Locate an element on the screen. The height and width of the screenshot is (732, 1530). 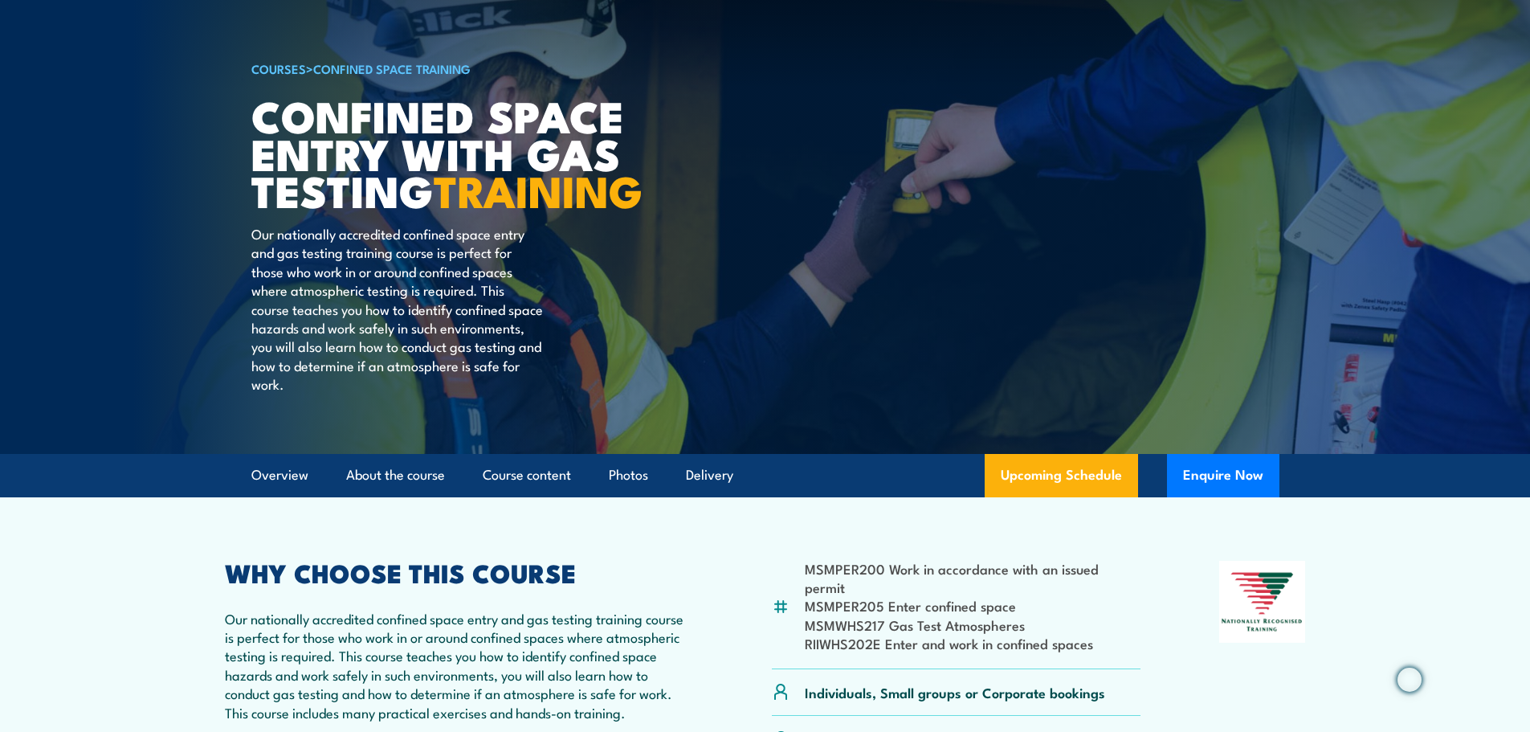
a: Confined Space Training is located at coordinates (392, 68).